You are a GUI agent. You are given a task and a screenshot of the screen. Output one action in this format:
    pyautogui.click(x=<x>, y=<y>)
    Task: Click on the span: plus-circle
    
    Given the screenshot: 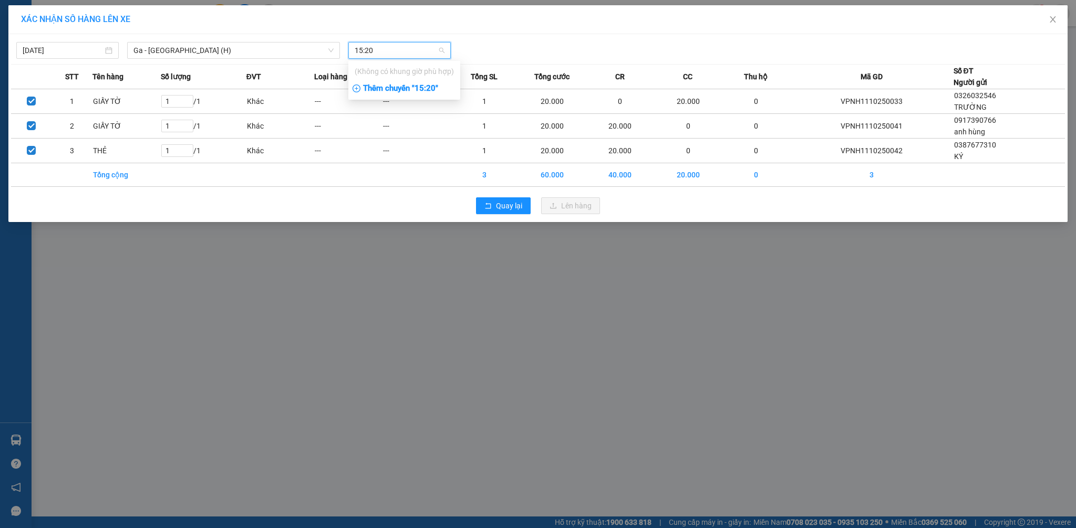 What is the action you would take?
    pyautogui.click(x=356, y=88)
    